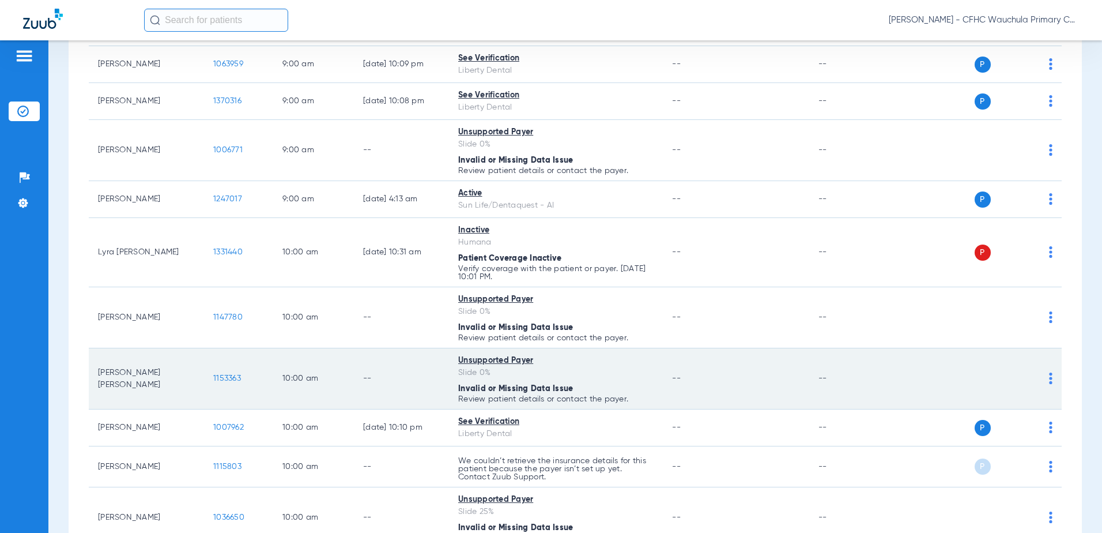 This screenshot has width=1102, height=533. Describe the element at coordinates (216, 20) in the screenshot. I see `input: Search for patients` at that location.